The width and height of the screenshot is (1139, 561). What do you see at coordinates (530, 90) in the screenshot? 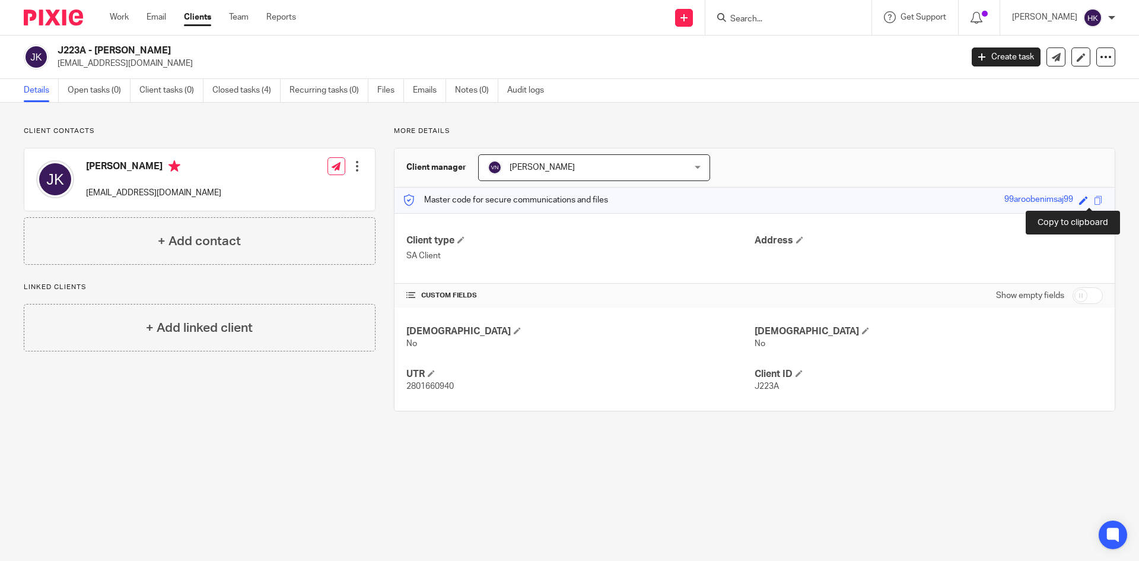
I see `a: Audit logs` at bounding box center [530, 90].